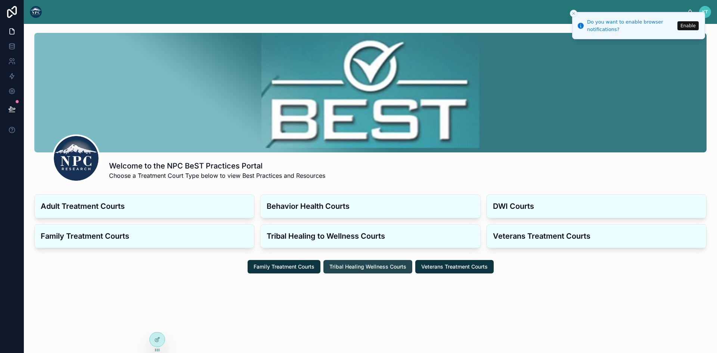  What do you see at coordinates (370, 236) in the screenshot?
I see `h3: Tribal Healing to Wellness Courts` at bounding box center [370, 236].